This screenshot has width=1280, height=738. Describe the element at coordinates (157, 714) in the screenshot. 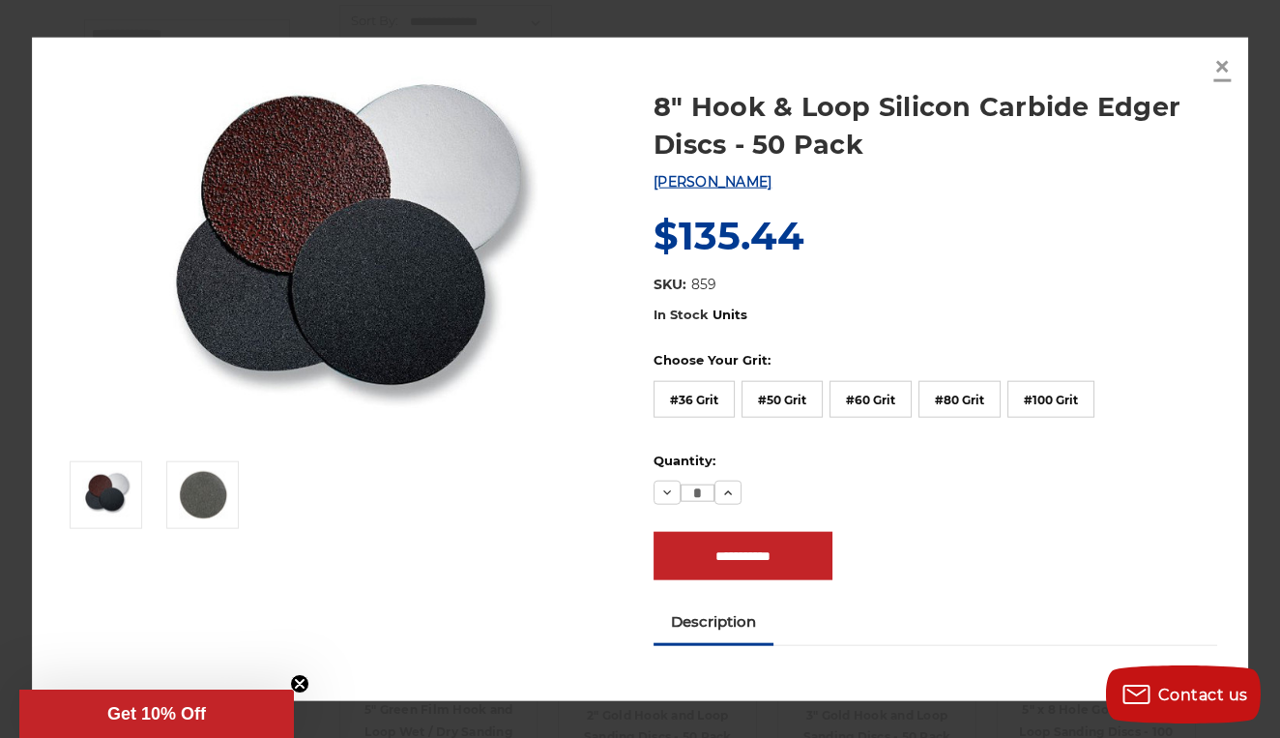

I see `span: Get 10% Off` at that location.